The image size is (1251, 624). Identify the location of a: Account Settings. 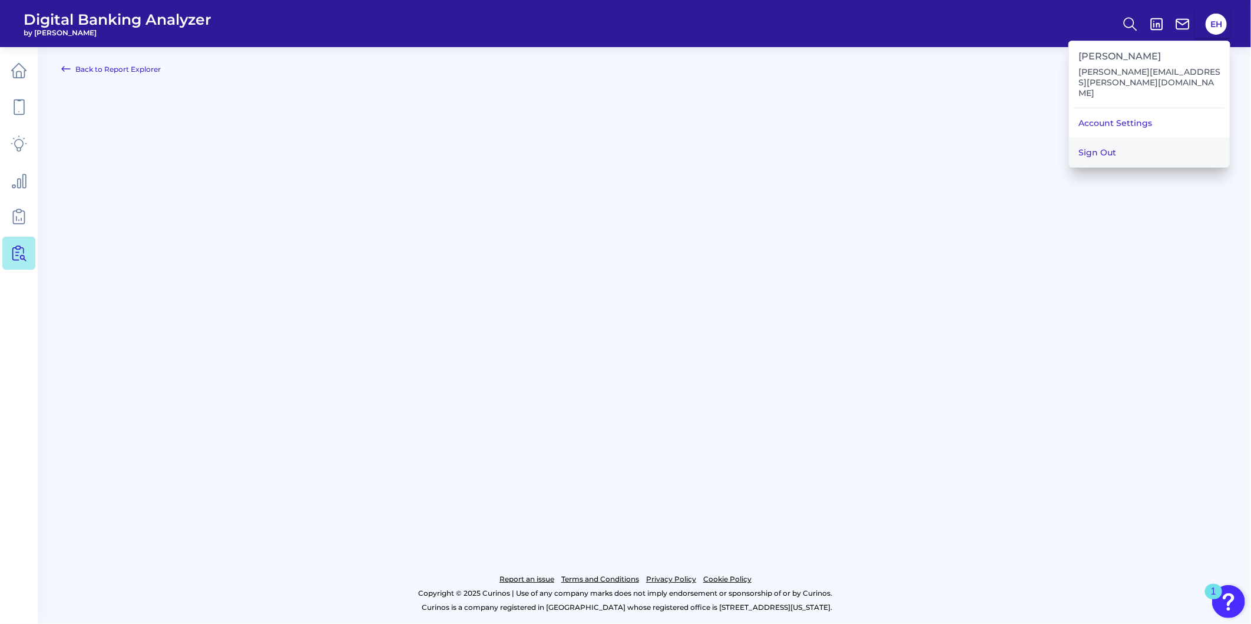
(1149, 123).